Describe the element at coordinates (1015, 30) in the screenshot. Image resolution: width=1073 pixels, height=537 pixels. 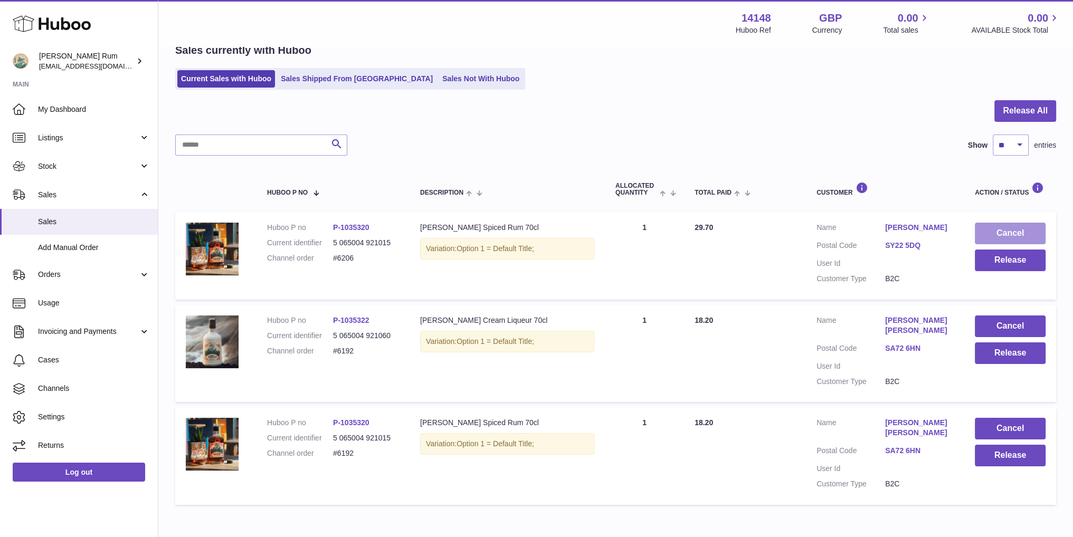
I see `span: AVAILABLE Stock Total` at that location.